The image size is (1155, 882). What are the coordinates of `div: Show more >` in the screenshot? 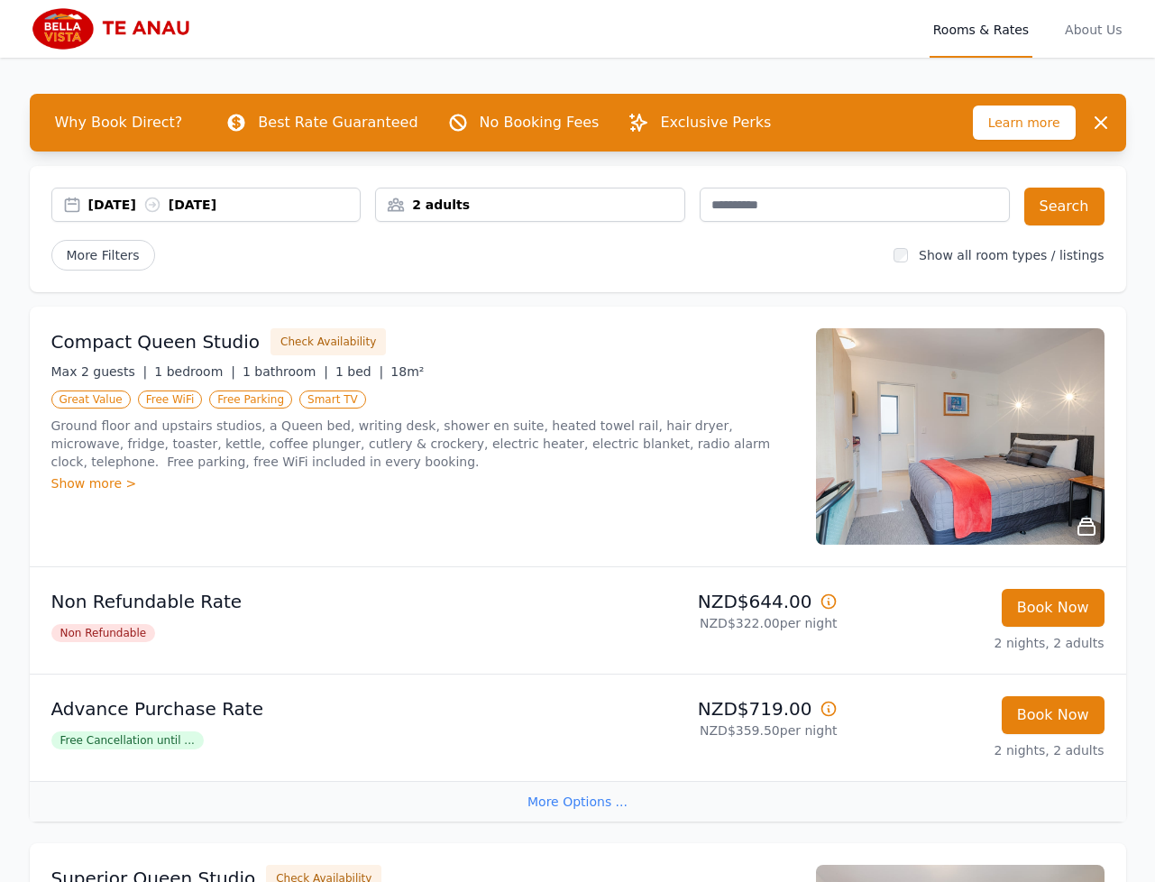 It's located at (423, 483).